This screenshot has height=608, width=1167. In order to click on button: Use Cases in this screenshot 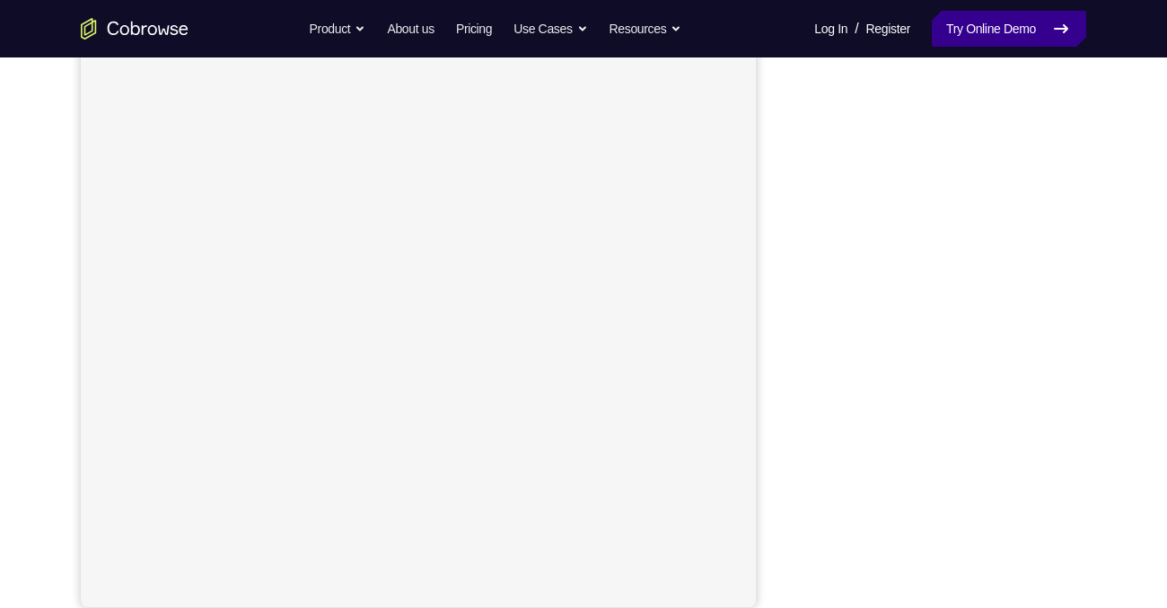, I will do `click(550, 29)`.